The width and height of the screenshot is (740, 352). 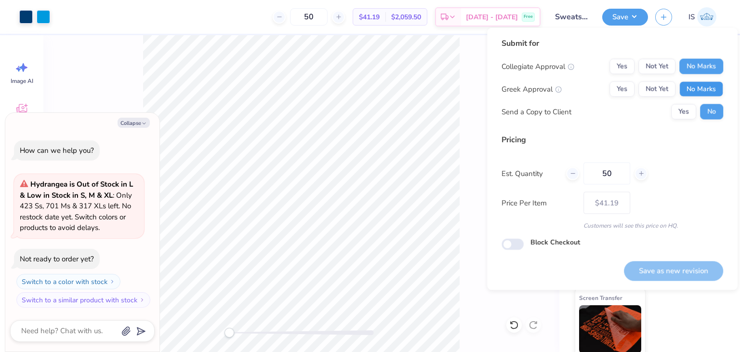 What do you see at coordinates (536, 111) in the screenshot?
I see `div: Send a Copy to Client` at bounding box center [536, 111].